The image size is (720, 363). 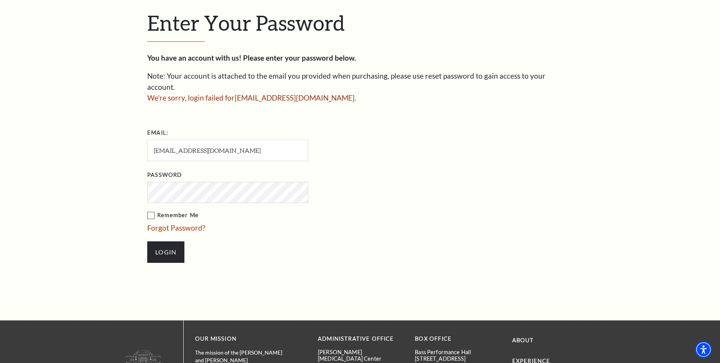 I want to click on label: Email:, so click(x=158, y=133).